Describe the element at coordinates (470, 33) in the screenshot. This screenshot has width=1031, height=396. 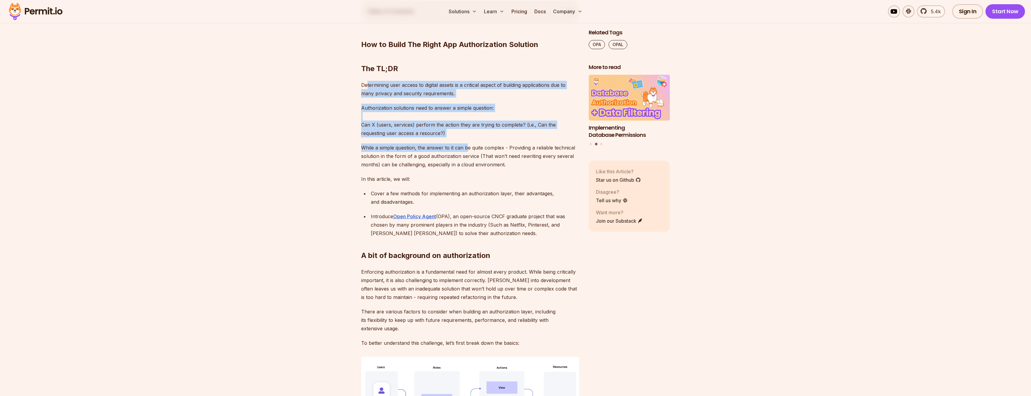
I see `h2: How to Build The Right App Authorization Solution` at that location.